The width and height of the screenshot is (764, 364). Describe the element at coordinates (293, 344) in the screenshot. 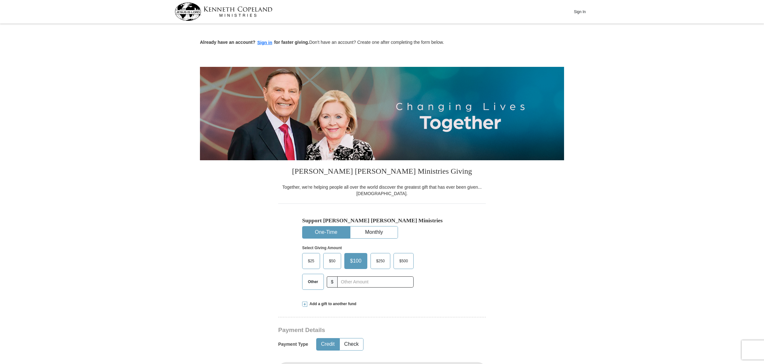

I see `h5: Payment Type` at that location.